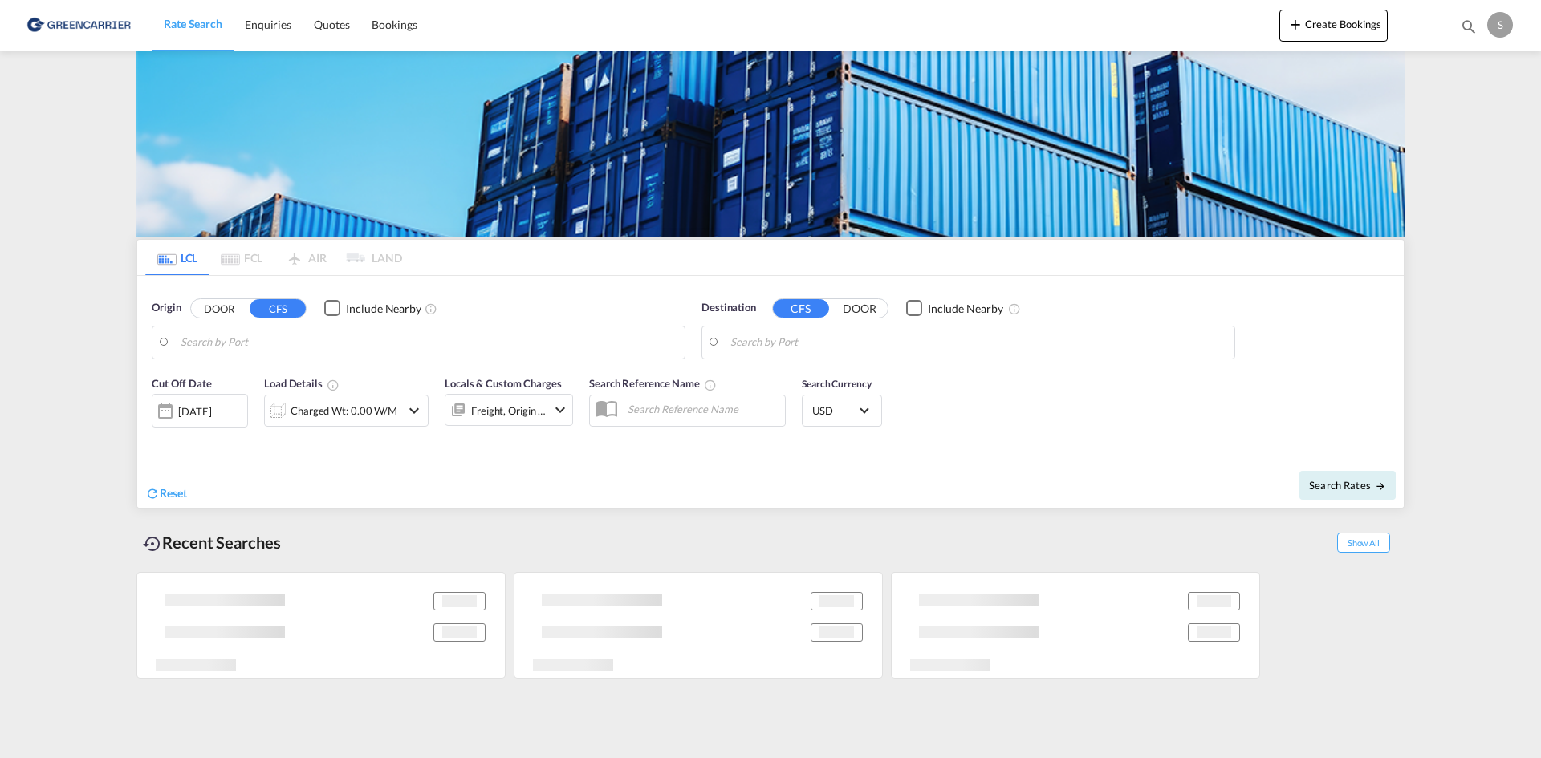 This screenshot has height=758, width=1541. Describe the element at coordinates (274, 258) in the screenshot. I see `md-pagination-wrapper: Use the left and right arrow keys to navigate between tabs` at that location.